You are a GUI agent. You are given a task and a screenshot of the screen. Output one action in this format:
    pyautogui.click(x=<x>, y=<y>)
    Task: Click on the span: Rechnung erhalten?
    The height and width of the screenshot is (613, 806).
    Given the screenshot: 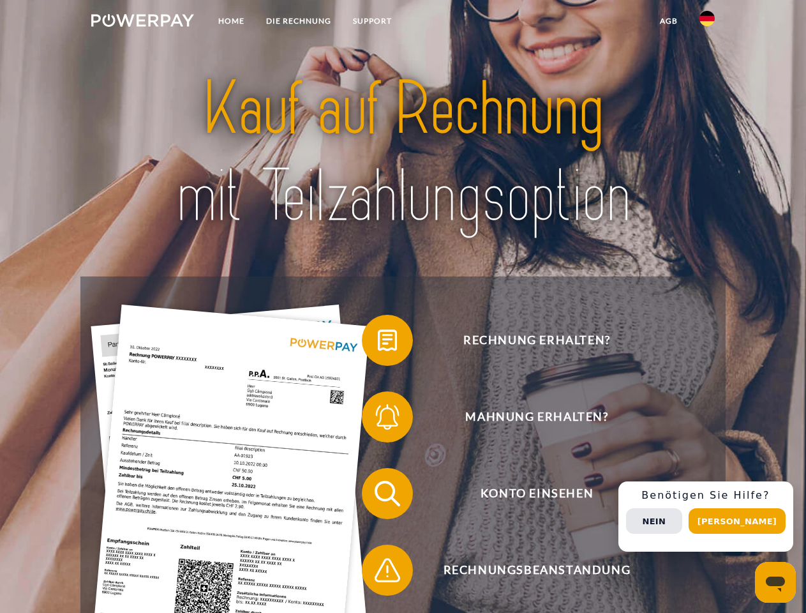 What is the action you would take?
    pyautogui.click(x=537, y=340)
    